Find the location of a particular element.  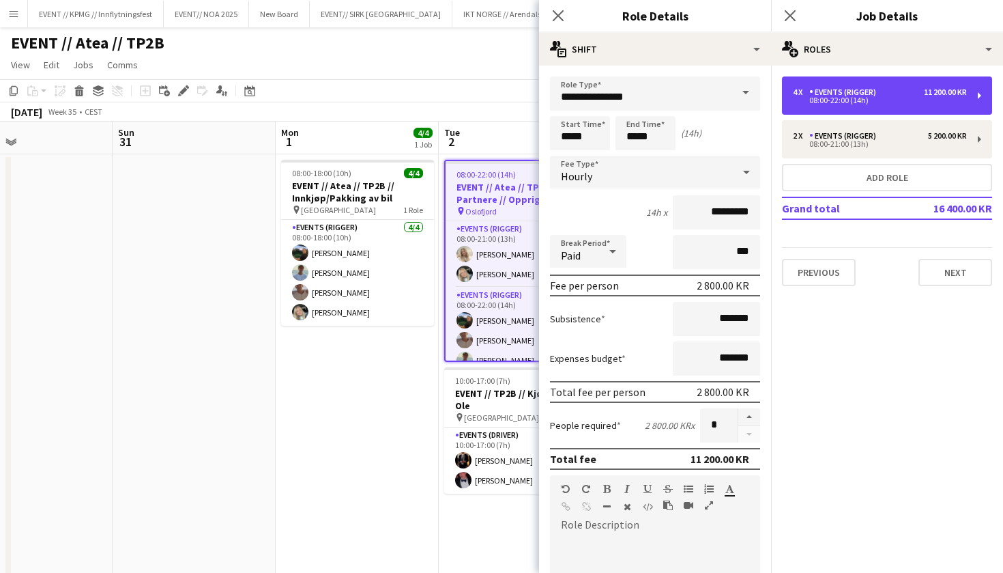

div: 2 x is located at coordinates (801, 136).